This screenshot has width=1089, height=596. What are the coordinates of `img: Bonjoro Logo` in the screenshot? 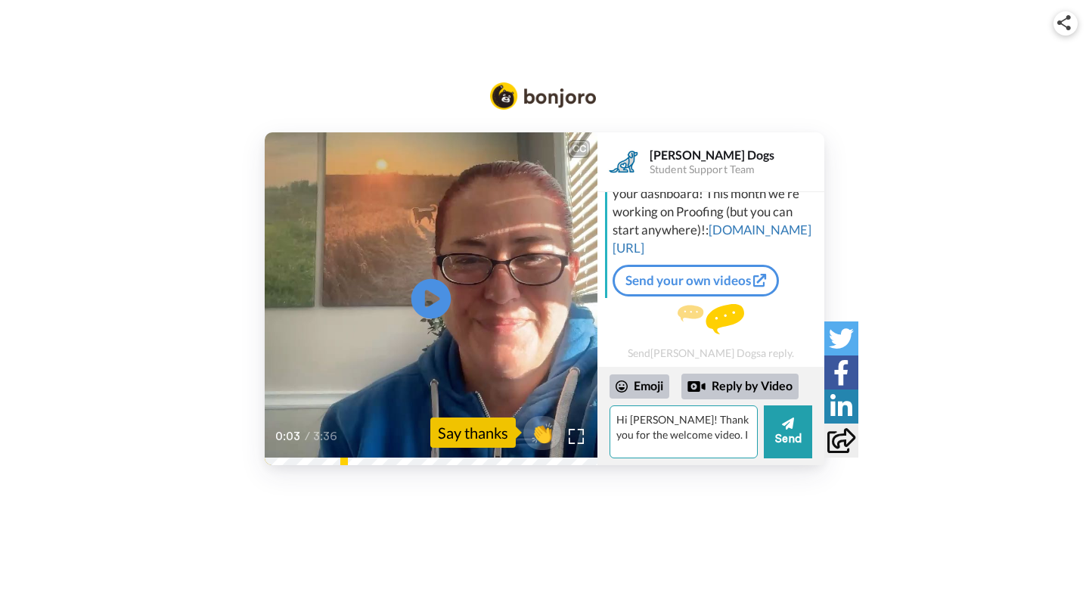 It's located at (543, 96).